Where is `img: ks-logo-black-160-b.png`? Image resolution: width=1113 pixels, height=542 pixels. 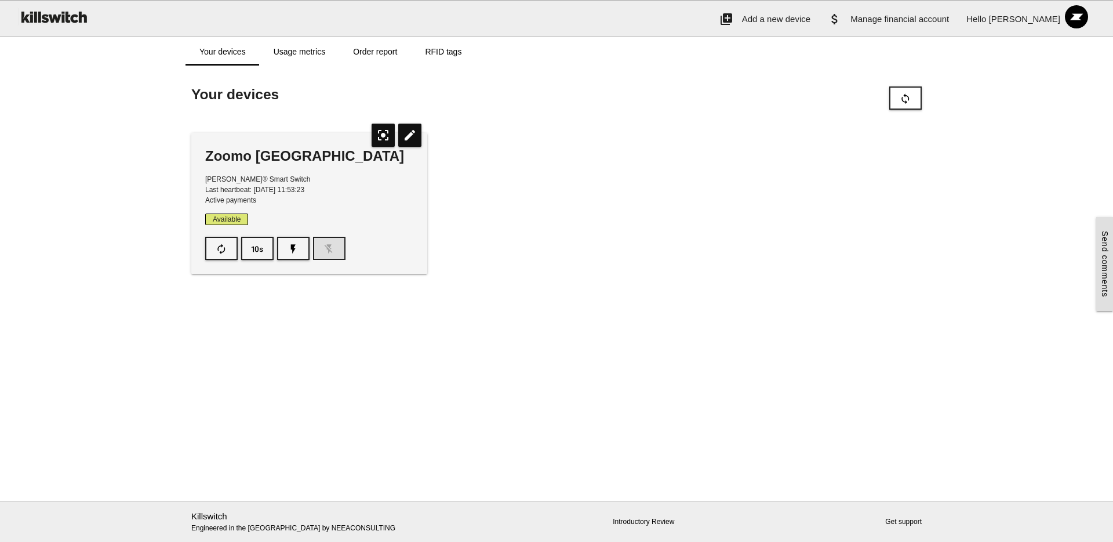 img: ks-logo-black-160-b.png is located at coordinates (53, 17).